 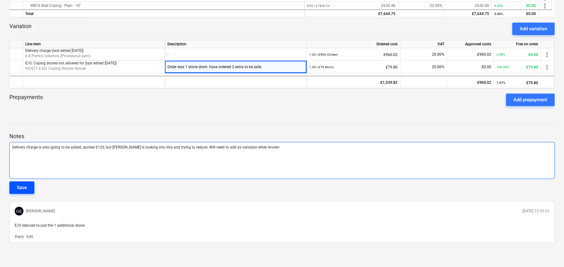 I want to click on div: Ordered cost, so click(x=353, y=44).